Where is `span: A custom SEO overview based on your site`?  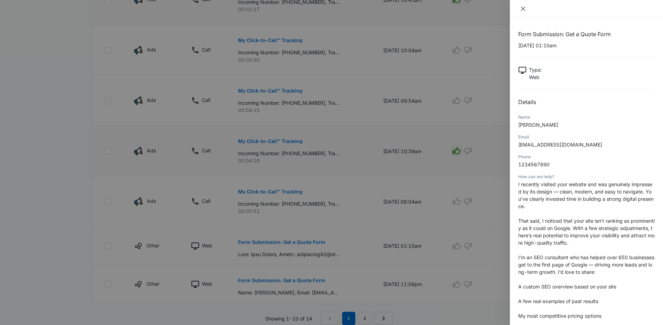 span: A custom SEO overview based on your site is located at coordinates (567, 287).